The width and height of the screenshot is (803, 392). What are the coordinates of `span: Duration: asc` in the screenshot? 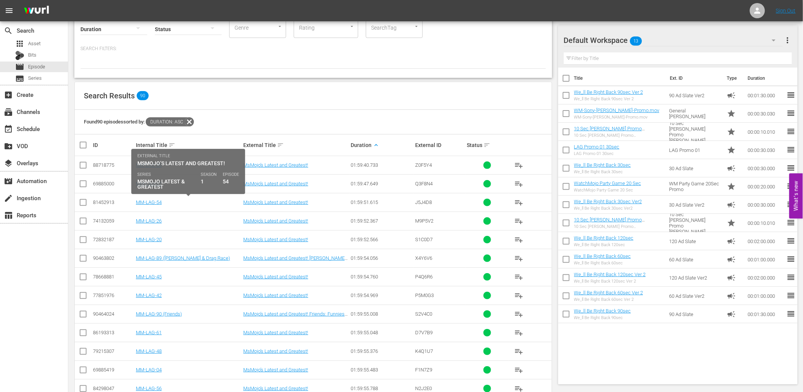 It's located at (165, 122).